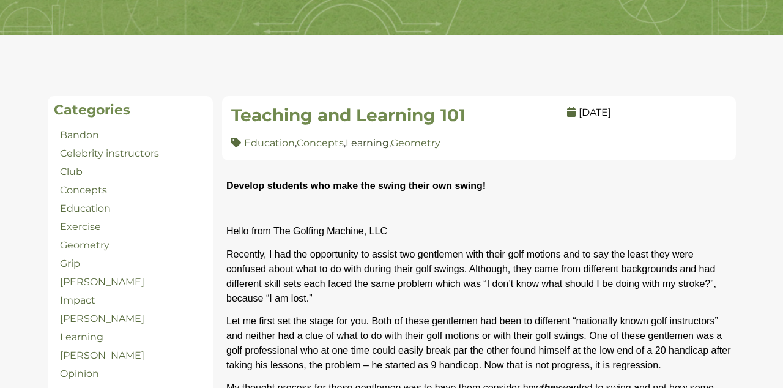  I want to click on span: Let me first set the stage for you. Both of these gentlemen had been to different “nationally kno..., so click(478, 343).